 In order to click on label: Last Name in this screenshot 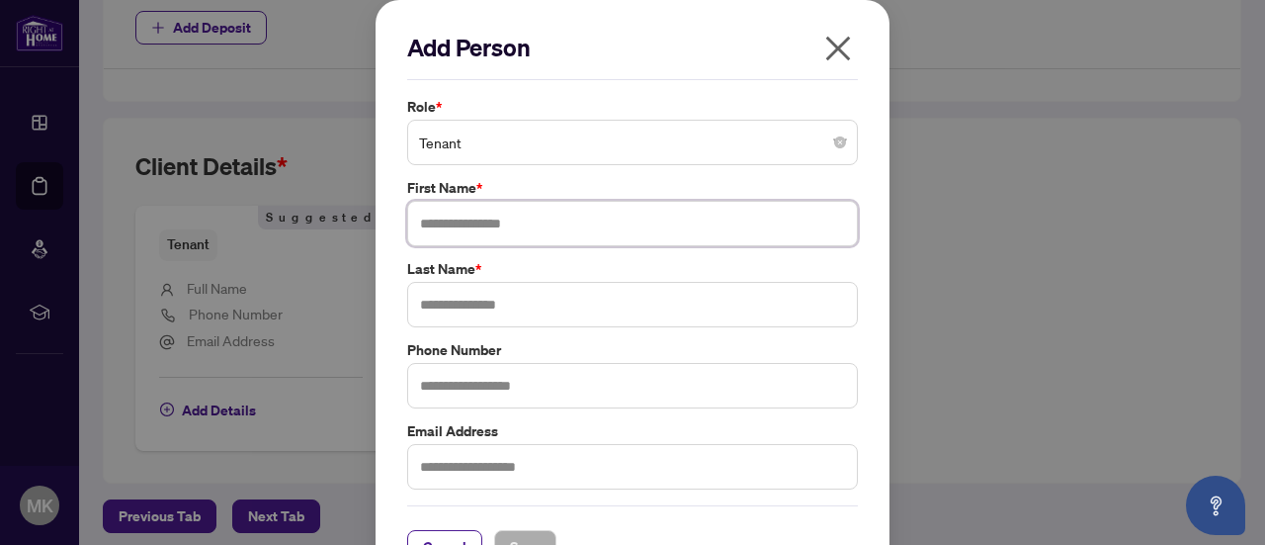, I will do `click(633, 269)`.